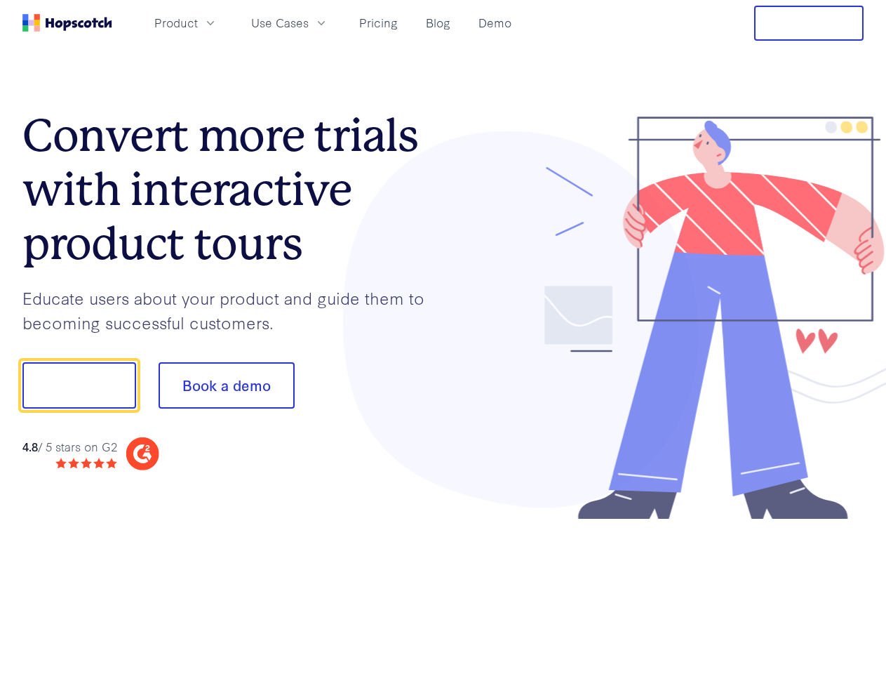  Describe the element at coordinates (233, 189) in the screenshot. I see `h1: Convert more trials with interactive product tours` at that location.